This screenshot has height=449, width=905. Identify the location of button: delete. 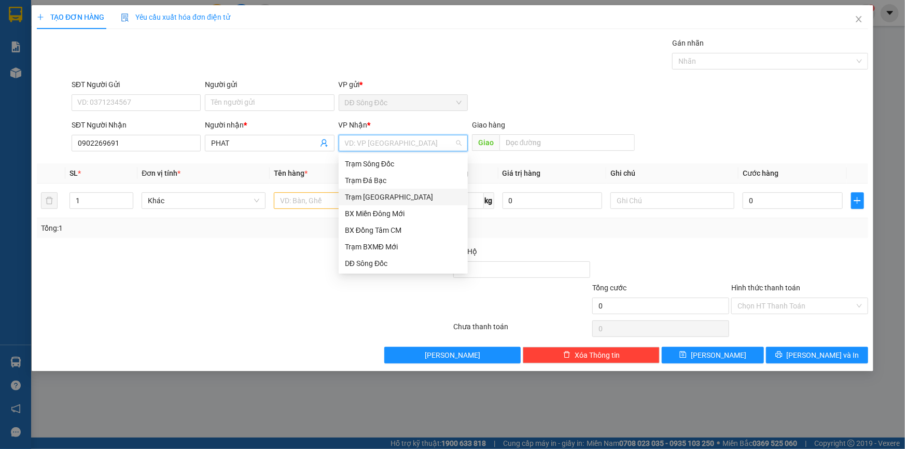
(49, 201).